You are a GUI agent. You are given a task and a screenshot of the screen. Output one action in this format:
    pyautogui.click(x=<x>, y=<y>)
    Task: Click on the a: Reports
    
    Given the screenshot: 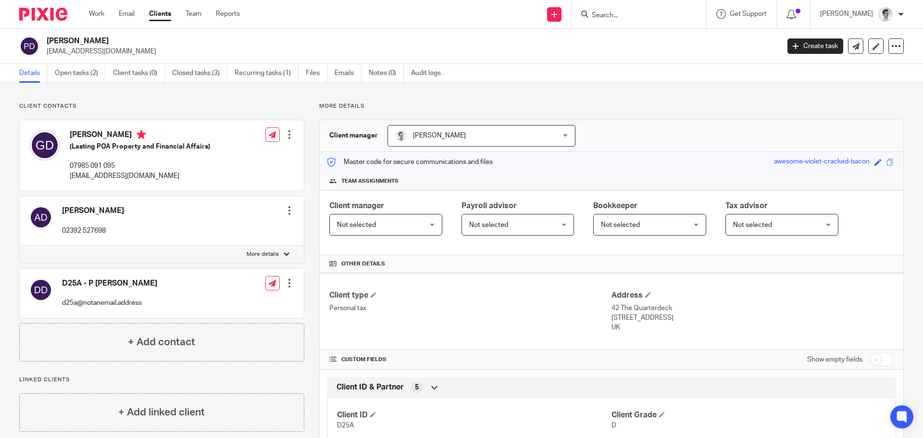 What is the action you would take?
    pyautogui.click(x=228, y=14)
    